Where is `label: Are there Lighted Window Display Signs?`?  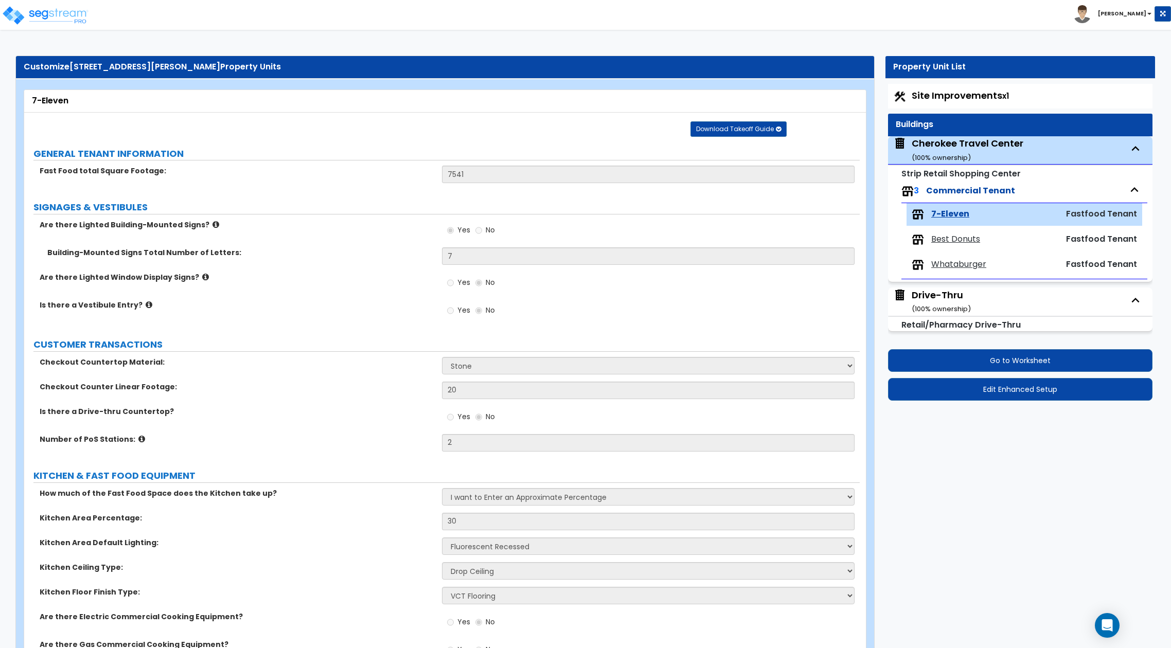
label: Are there Lighted Window Display Signs? is located at coordinates (237, 277).